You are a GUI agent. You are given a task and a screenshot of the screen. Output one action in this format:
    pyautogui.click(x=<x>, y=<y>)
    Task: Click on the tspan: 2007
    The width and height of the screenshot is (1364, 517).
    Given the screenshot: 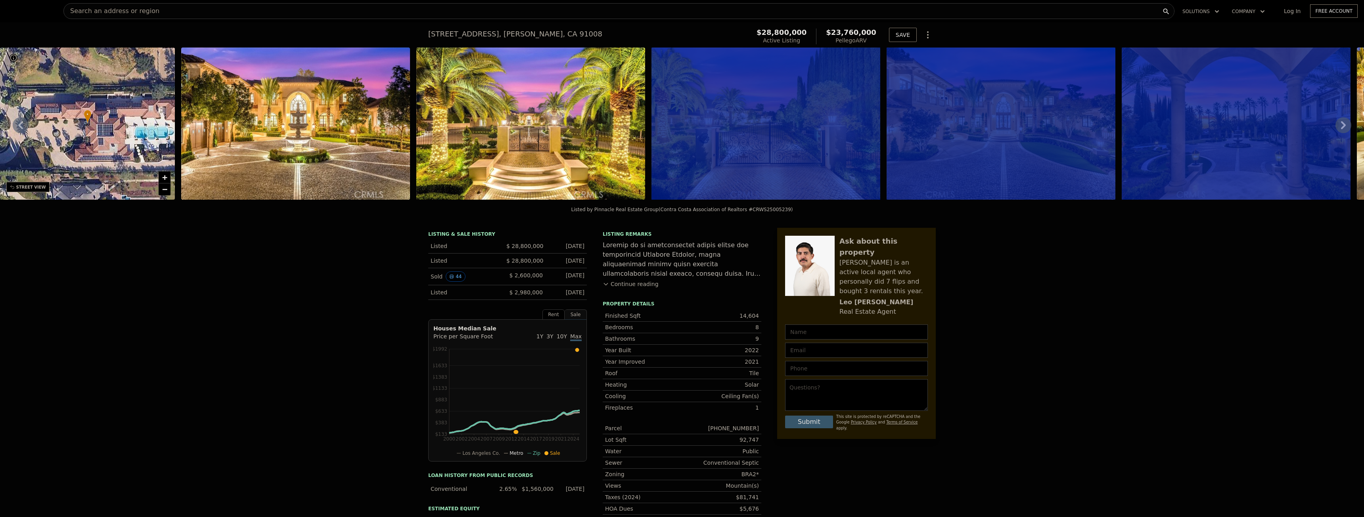 What is the action you would take?
    pyautogui.click(x=486, y=439)
    